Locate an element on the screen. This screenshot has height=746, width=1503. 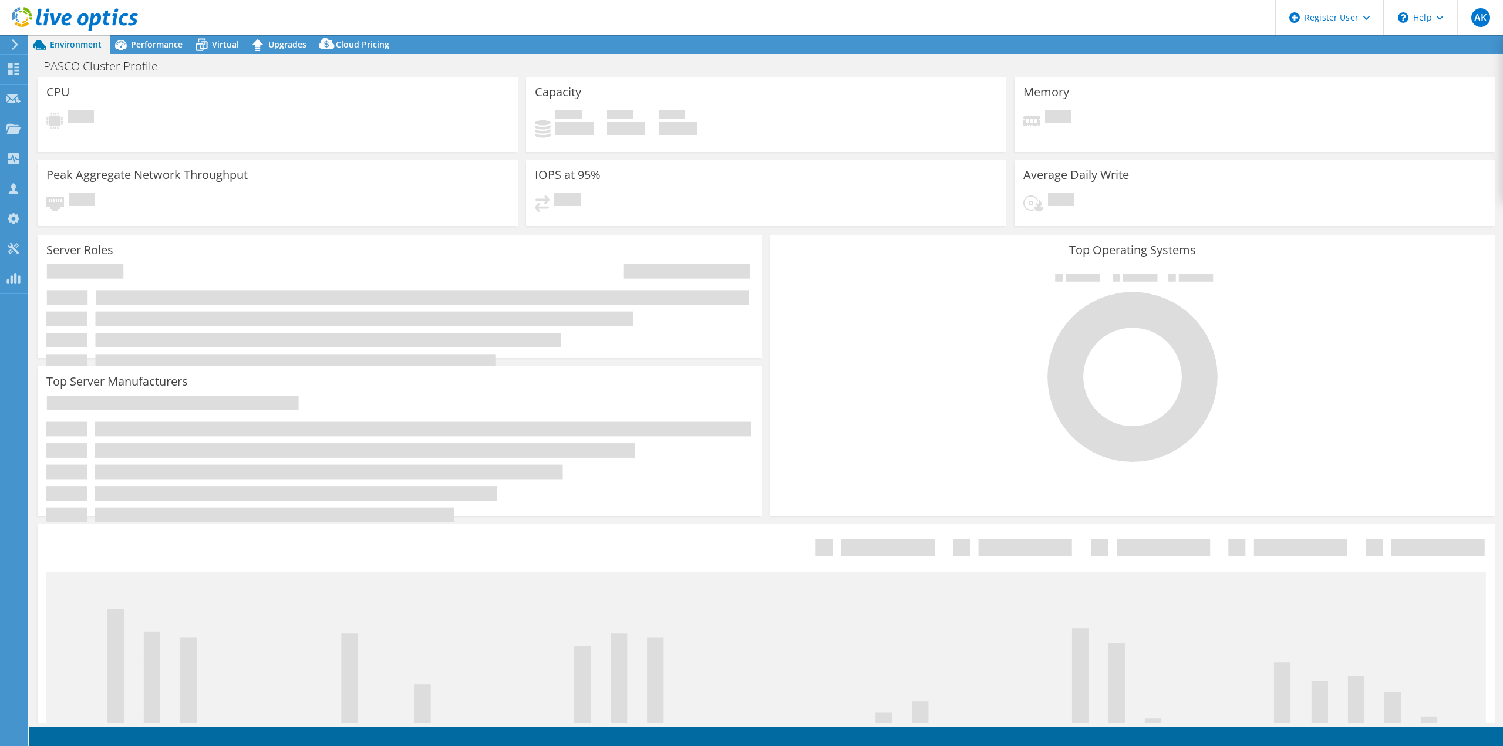
span: Total is located at coordinates (672, 116).